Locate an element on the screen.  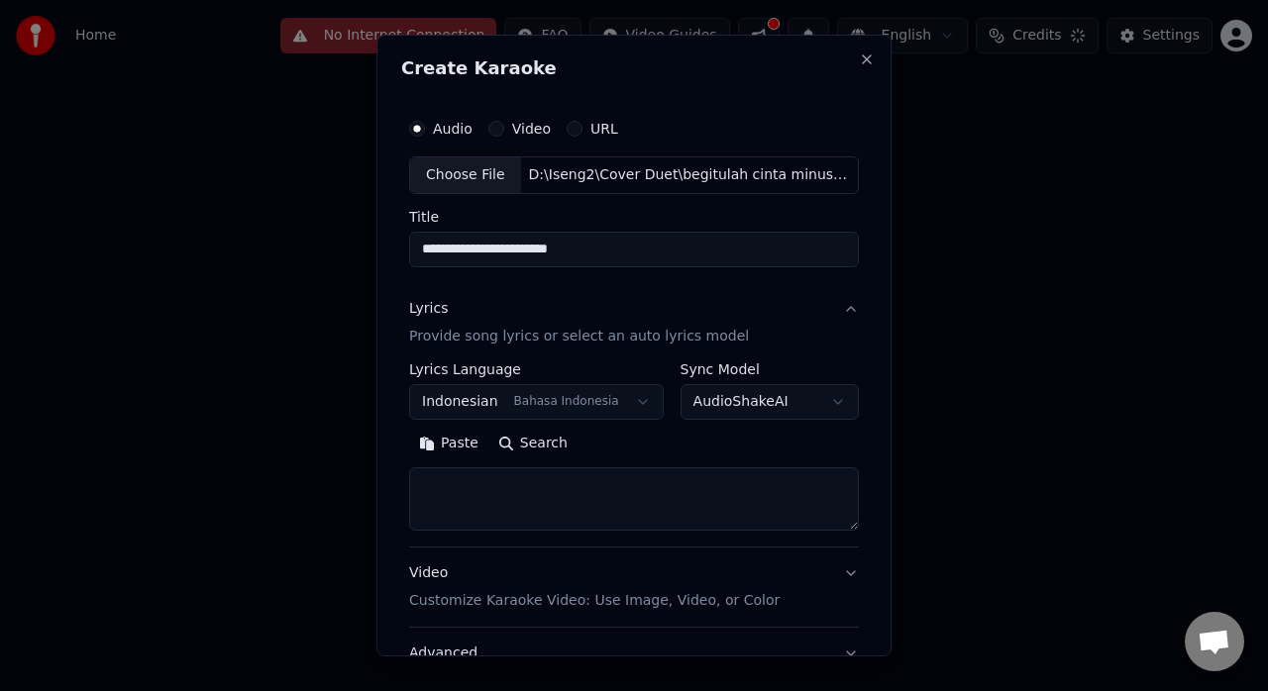
button: VideoCustomize Karaoke Video: Use Image, Video, or Color is located at coordinates (634, 587).